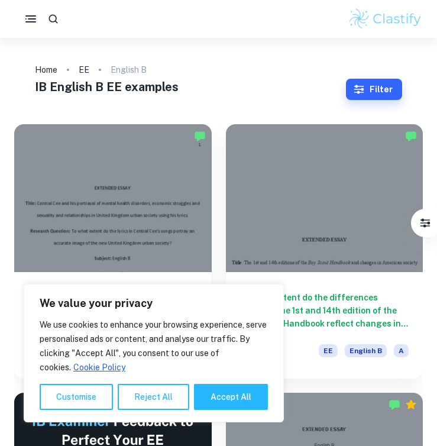 Image resolution: width=437 pixels, height=446 pixels. I want to click on a: To what extent do the differences between the 1st and 14th edition of the Boy Scout Handbook refl..., so click(325, 252).